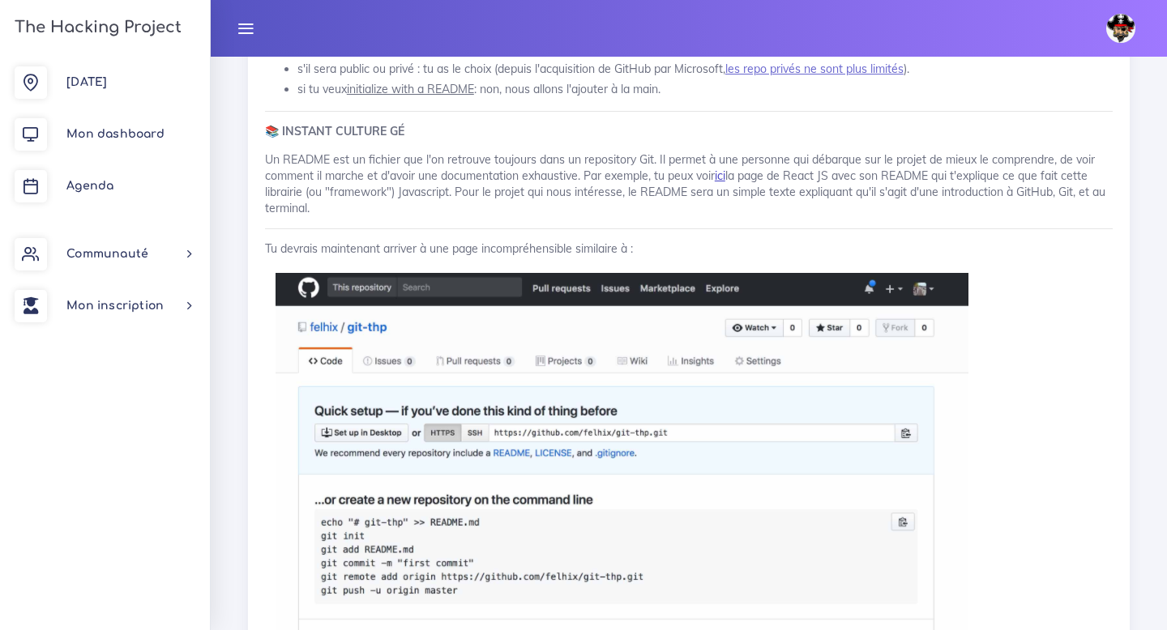  What do you see at coordinates (96, 28) in the screenshot?
I see `h3: The Hacking Project` at bounding box center [96, 28].